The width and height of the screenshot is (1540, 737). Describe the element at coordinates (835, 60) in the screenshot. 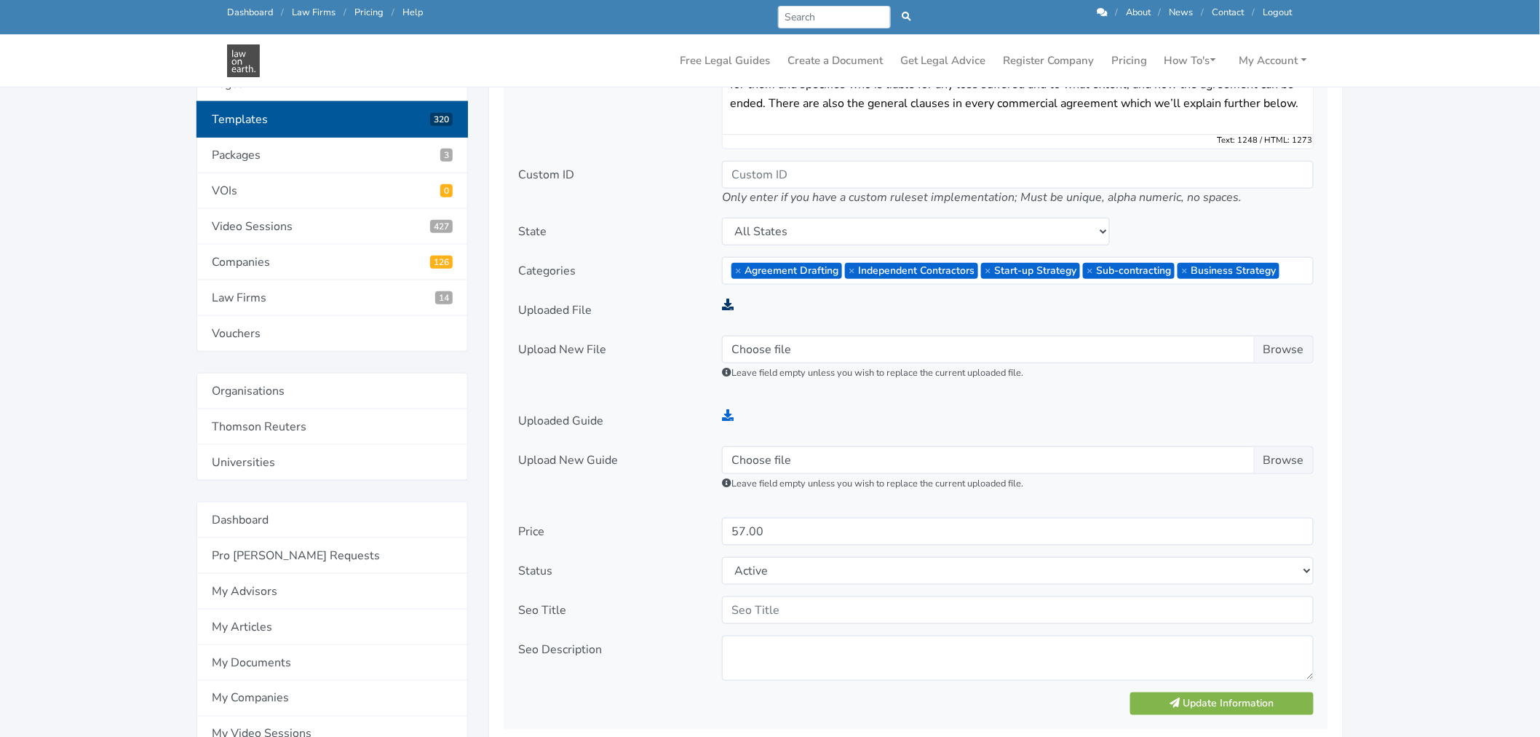

I see `a: Create a Document` at that location.